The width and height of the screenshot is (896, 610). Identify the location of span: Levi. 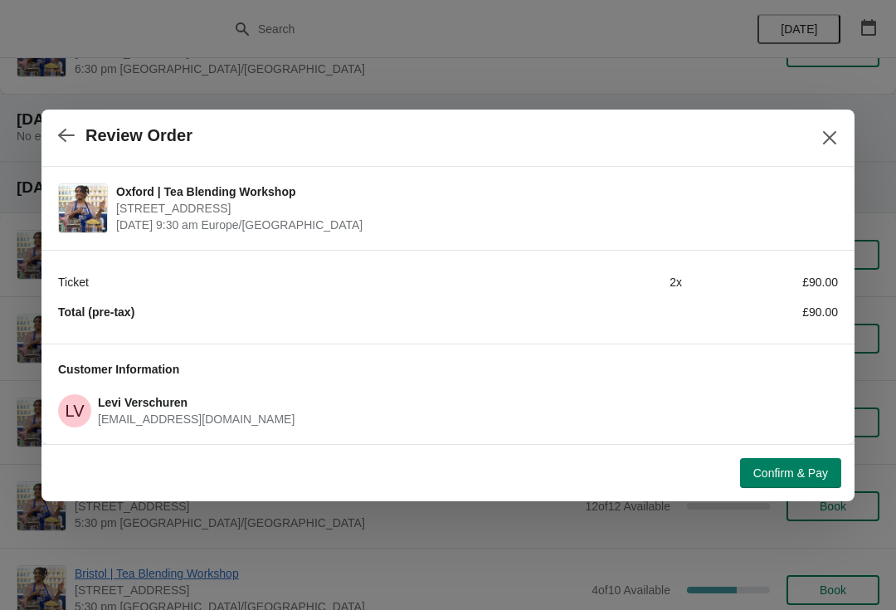
(75, 411).